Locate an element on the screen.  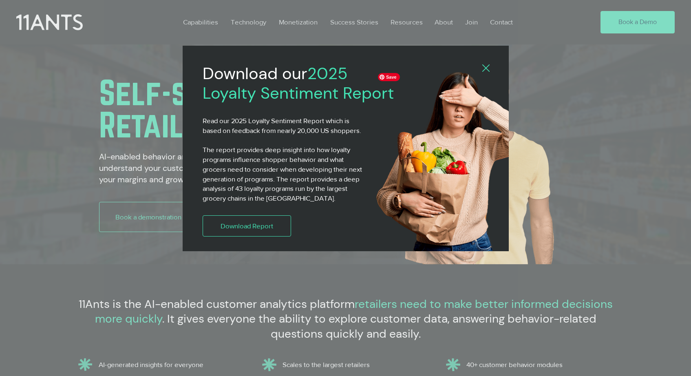
div: Back to site is located at coordinates (486, 68).